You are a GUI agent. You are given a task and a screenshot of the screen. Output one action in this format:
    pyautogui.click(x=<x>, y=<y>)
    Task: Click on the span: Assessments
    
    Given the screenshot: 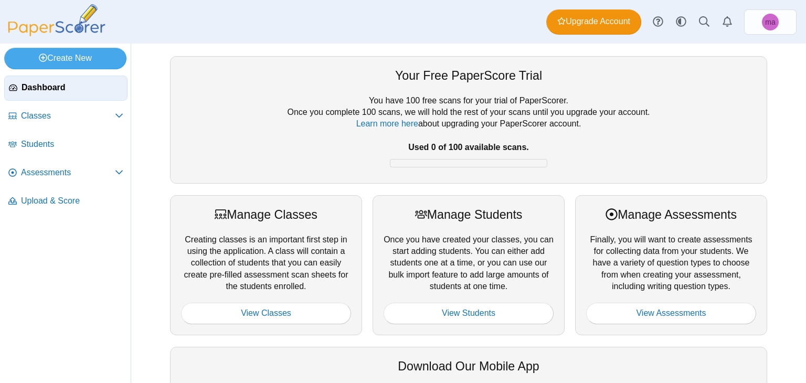 What is the action you would take?
    pyautogui.click(x=68, y=173)
    